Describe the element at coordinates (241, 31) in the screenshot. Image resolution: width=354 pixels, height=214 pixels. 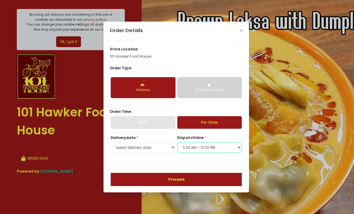
I see `button: Close` at that location.